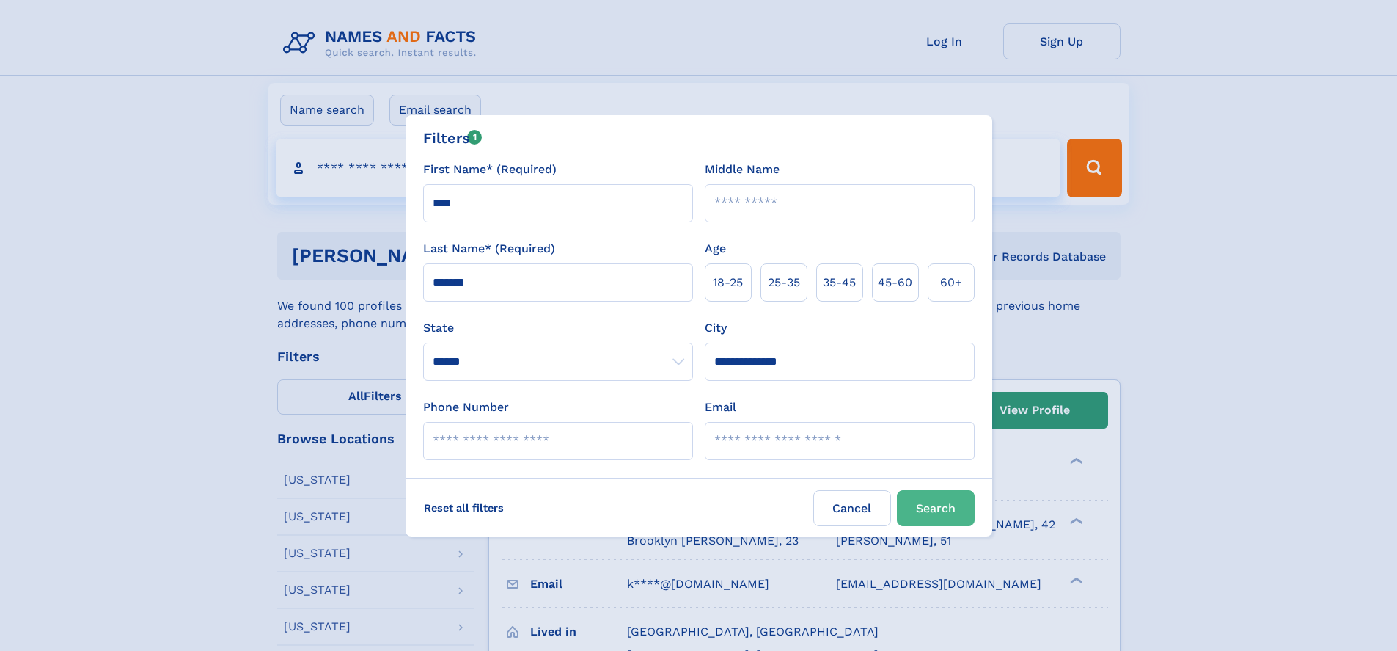 The image size is (1397, 651). I want to click on label: Age, so click(715, 249).